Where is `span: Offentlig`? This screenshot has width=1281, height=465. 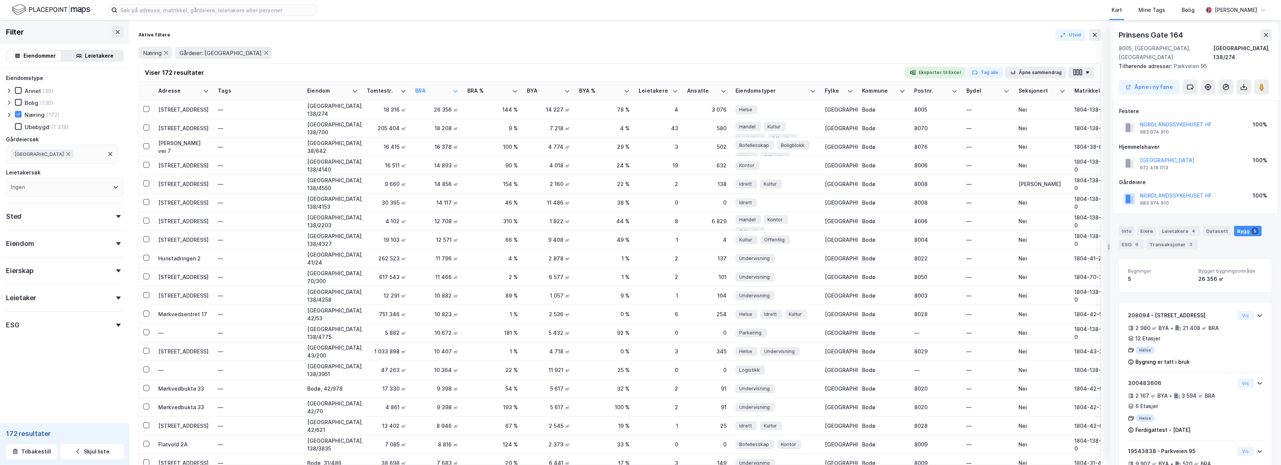
span: Offentlig is located at coordinates (774, 157).